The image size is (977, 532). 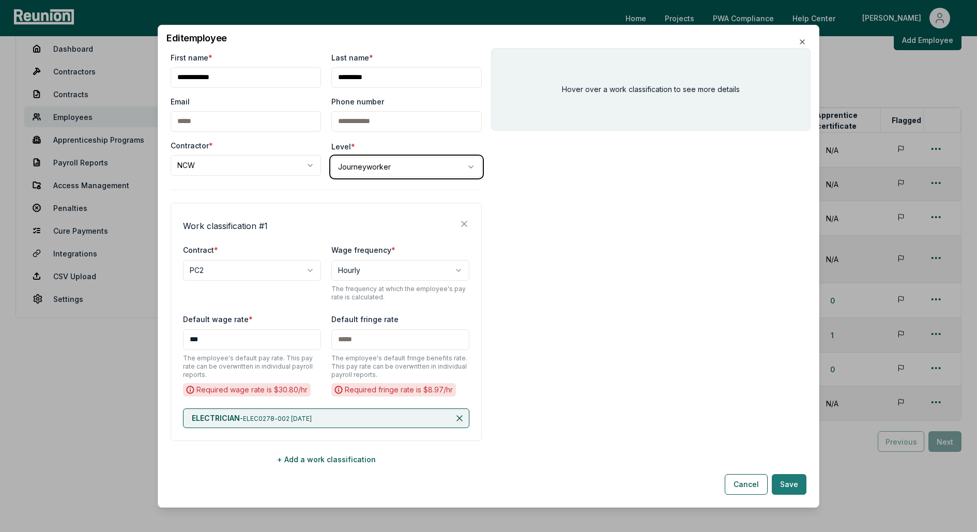 I want to click on label: Last name, so click(x=352, y=57).